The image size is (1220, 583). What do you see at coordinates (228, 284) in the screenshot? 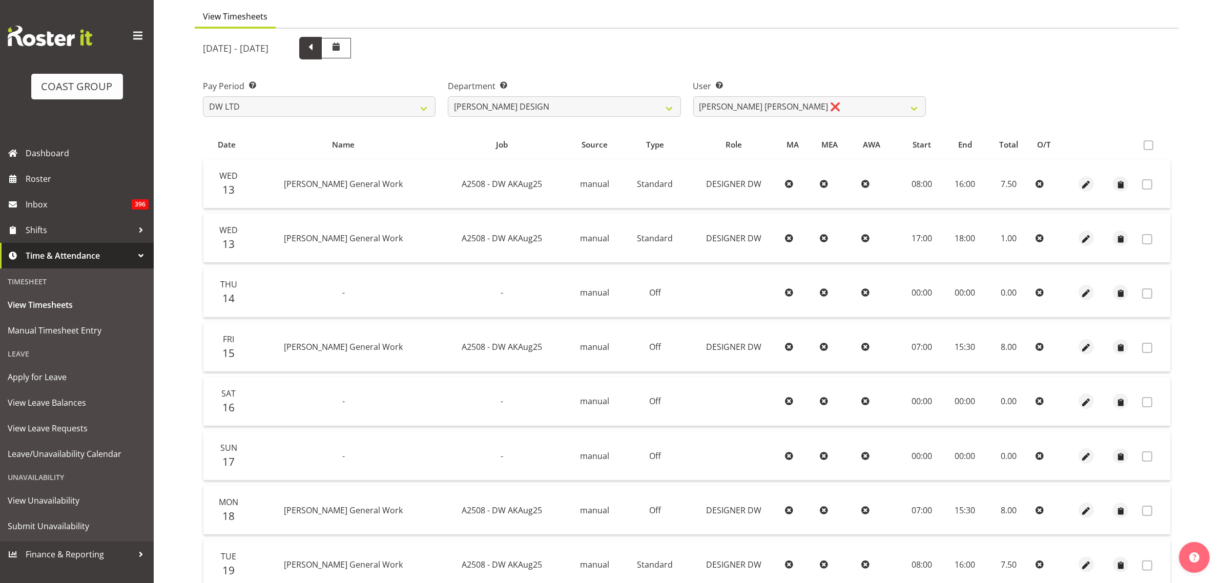
I see `span: Thu` at bounding box center [228, 284].